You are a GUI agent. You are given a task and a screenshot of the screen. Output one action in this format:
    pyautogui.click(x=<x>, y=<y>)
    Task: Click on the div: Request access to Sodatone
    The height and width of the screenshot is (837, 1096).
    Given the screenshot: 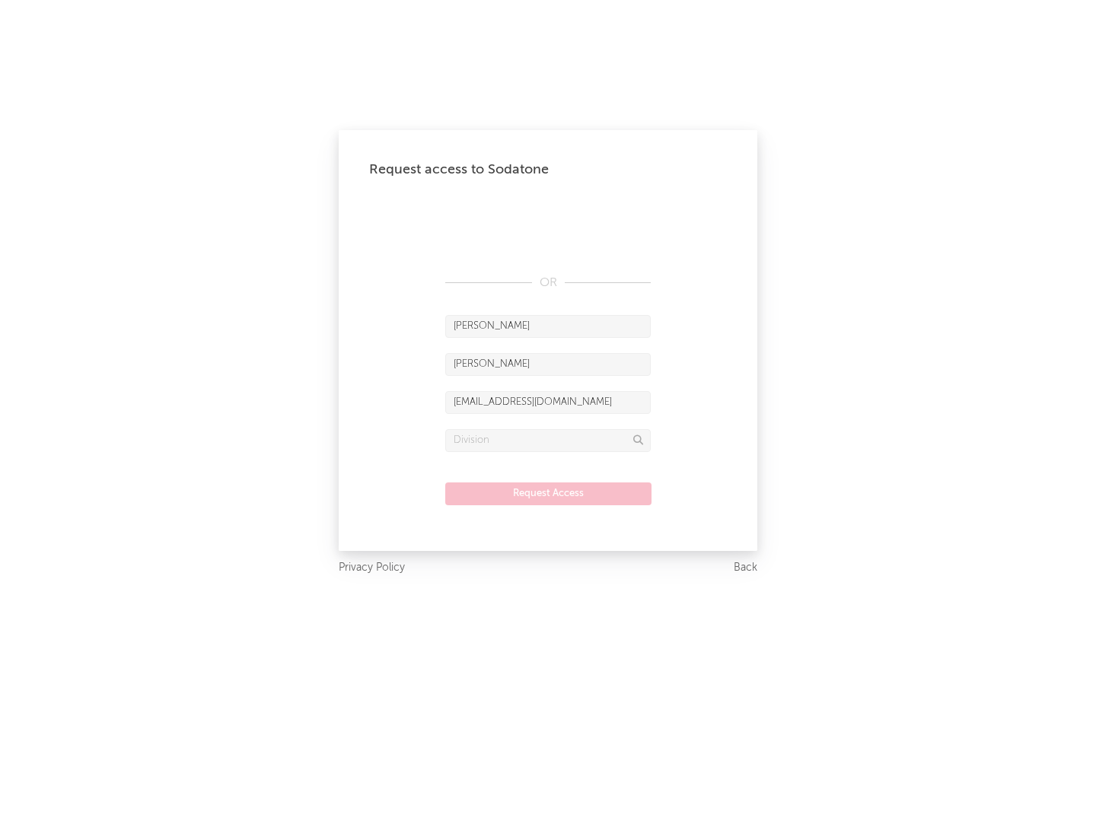 What is the action you would take?
    pyautogui.click(x=548, y=170)
    